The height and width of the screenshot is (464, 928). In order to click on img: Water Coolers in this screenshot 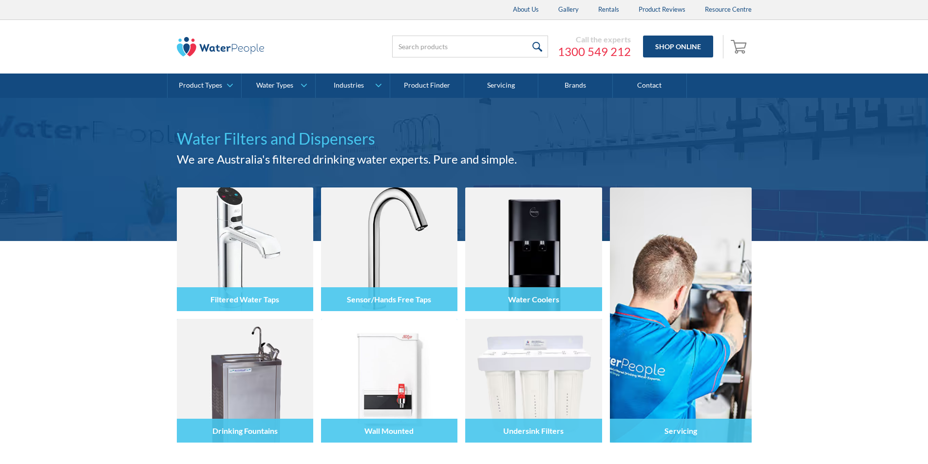, I will do `click(533, 249)`.